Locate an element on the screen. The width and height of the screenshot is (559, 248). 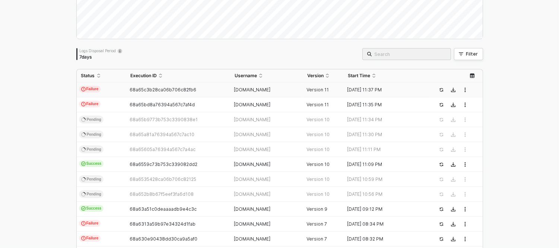
span: Start Time is located at coordinates (359, 76).